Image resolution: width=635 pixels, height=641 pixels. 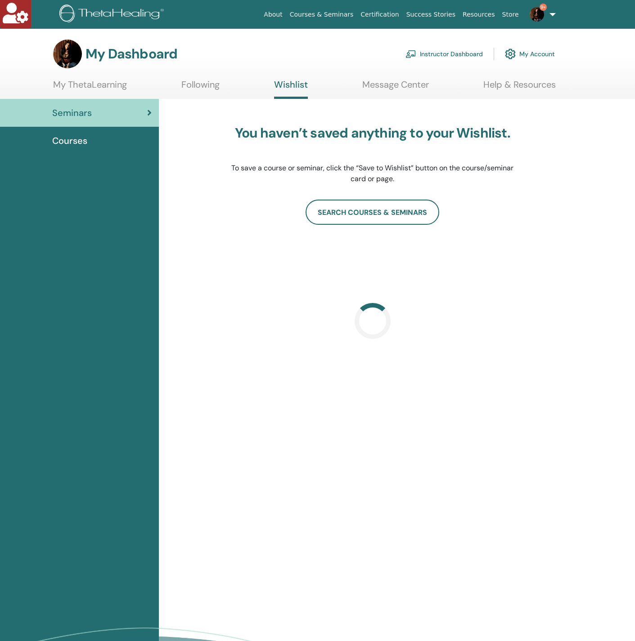 What do you see at coordinates (543, 7) in the screenshot?
I see `span: 9+` at bounding box center [543, 7].